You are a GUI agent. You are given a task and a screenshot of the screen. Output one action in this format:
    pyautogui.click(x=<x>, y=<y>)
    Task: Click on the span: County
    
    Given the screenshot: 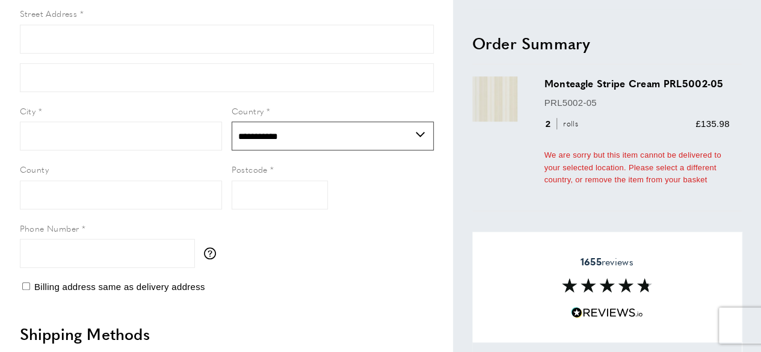 What is the action you would take?
    pyautogui.click(x=34, y=169)
    